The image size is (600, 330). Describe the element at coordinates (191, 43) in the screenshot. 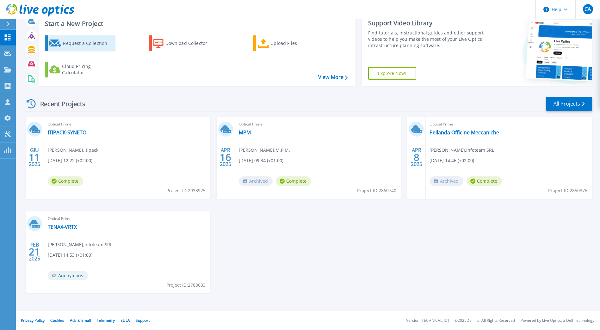

I see `div: Download Collector` at that location.